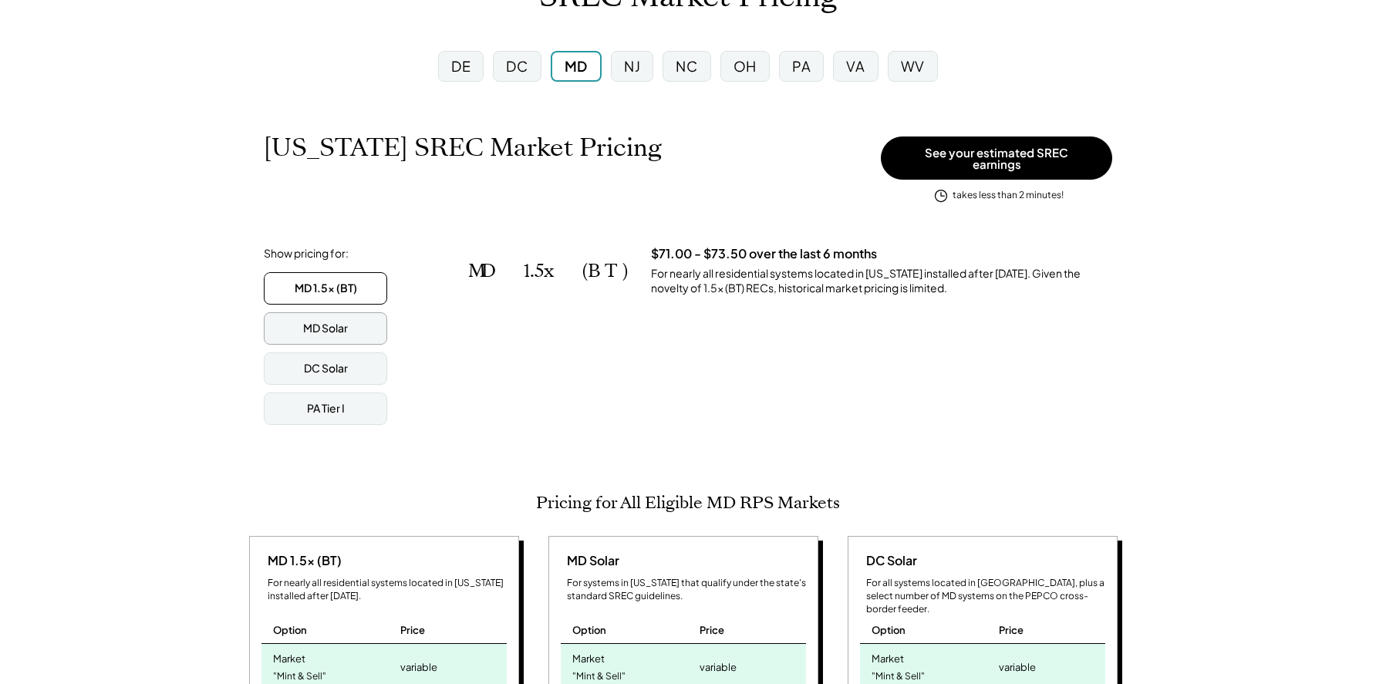 Image resolution: width=1376 pixels, height=684 pixels. What do you see at coordinates (632, 66) in the screenshot?
I see `div: NJ` at bounding box center [632, 66].